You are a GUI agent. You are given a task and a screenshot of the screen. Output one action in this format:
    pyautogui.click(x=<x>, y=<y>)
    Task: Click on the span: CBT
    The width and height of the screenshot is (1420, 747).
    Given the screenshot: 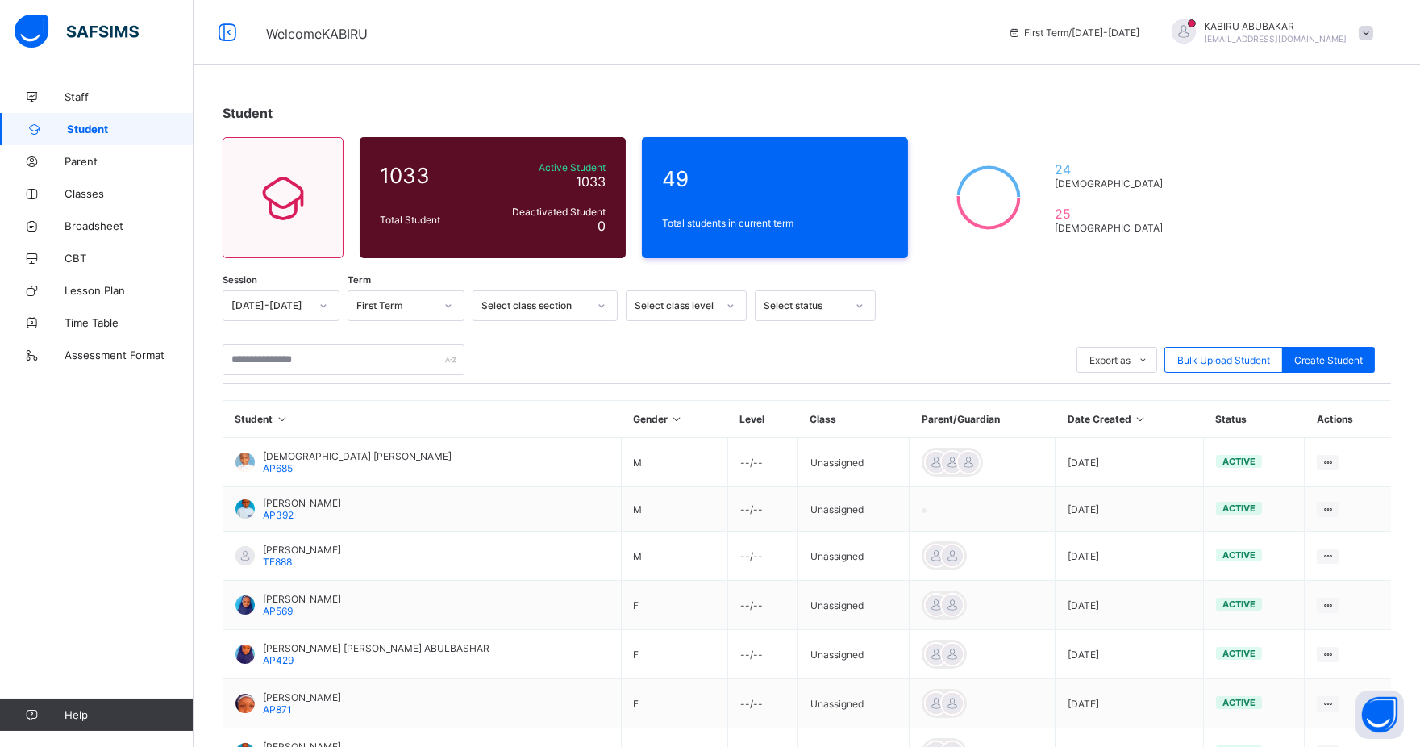 What is the action you would take?
    pyautogui.click(x=129, y=258)
    